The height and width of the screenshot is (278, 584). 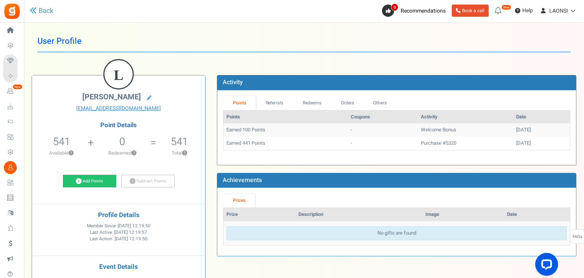 I want to click on th: Coupons, so click(x=382, y=117).